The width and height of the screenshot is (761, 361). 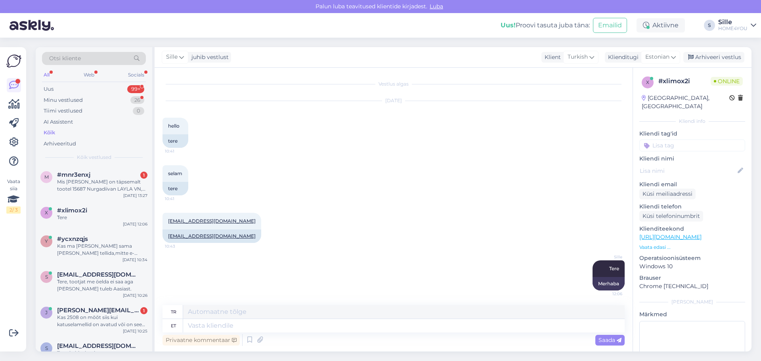 I want to click on span: Turkish, so click(x=577, y=57).